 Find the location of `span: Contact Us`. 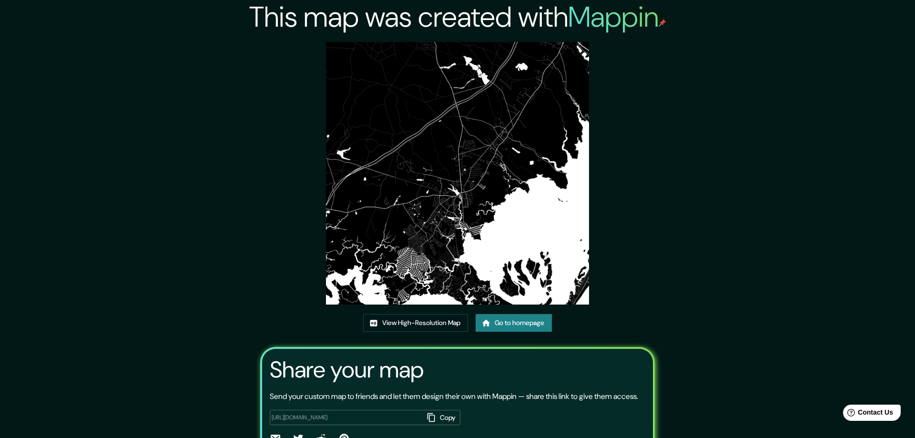

span: Contact Us is located at coordinates (45, 11).